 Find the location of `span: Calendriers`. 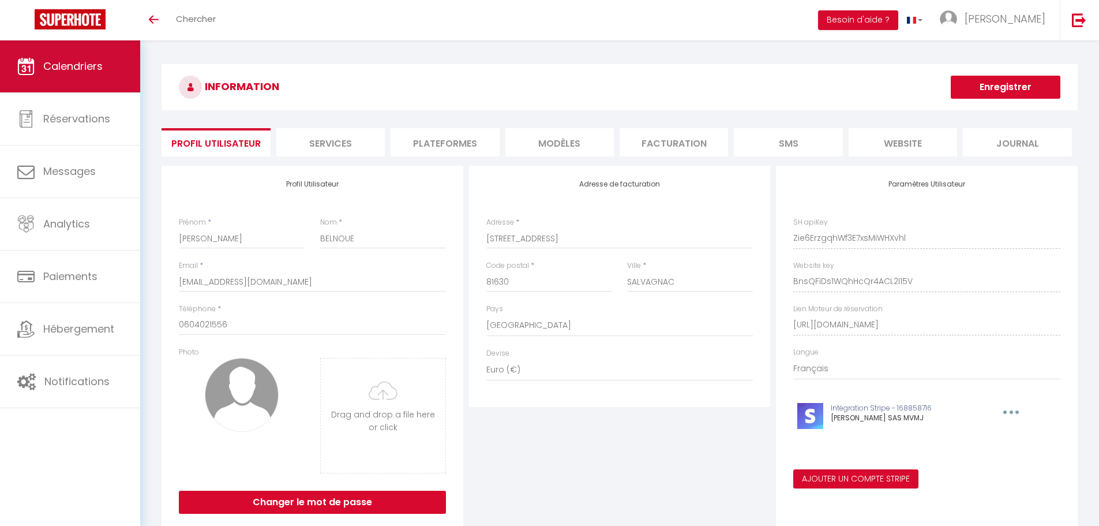

span: Calendriers is located at coordinates (73, 66).